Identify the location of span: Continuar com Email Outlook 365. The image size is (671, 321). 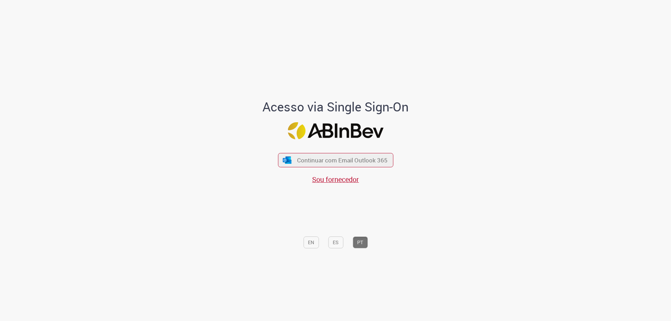
(342, 160).